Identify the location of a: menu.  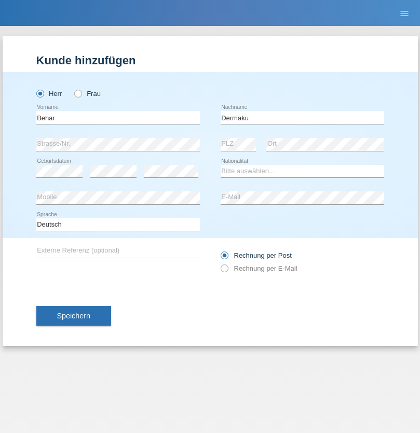
(404, 13).